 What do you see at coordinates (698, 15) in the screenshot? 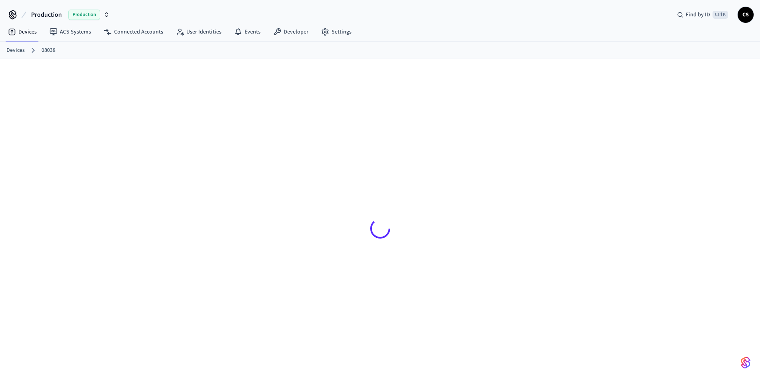
I see `span: Find by ID` at bounding box center [698, 15].